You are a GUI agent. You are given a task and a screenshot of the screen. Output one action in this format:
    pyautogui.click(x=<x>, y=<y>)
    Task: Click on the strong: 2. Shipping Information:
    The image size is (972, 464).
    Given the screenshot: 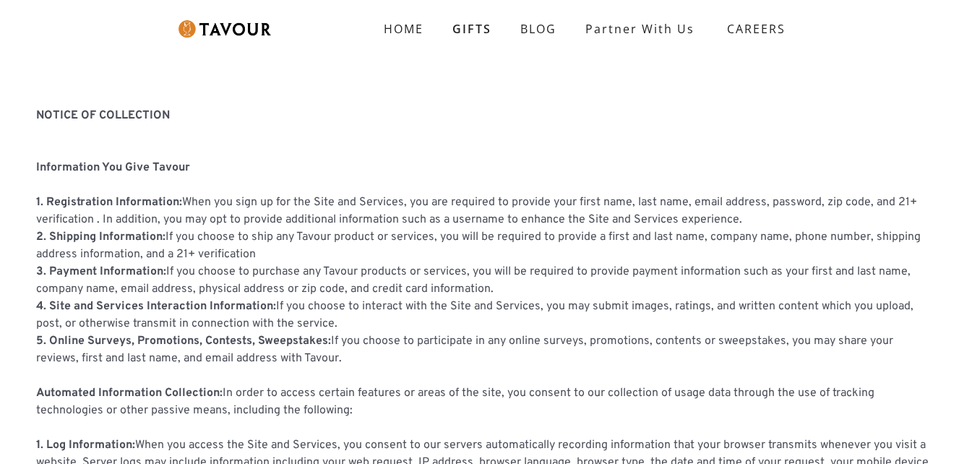 What is the action you would take?
    pyautogui.click(x=100, y=237)
    